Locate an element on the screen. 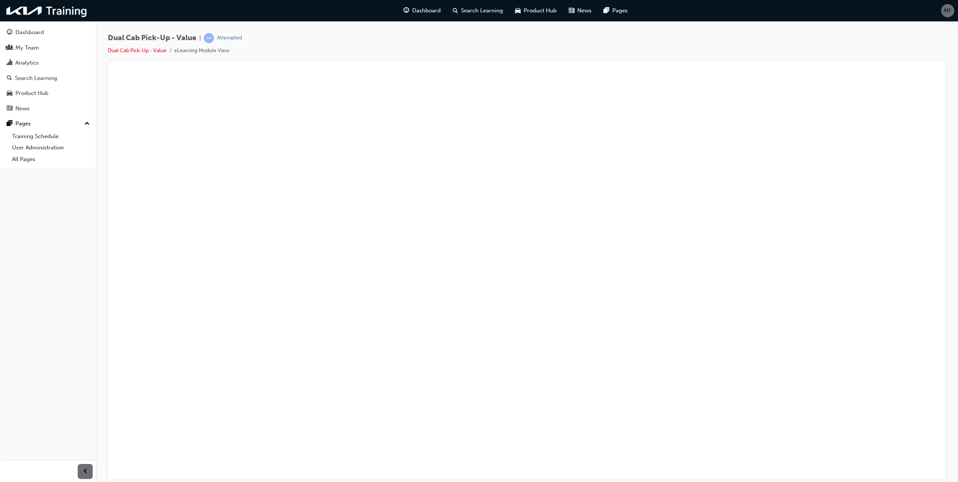 This screenshot has width=958, height=482. span: Dual Cab Pick-Up - Value is located at coordinates (152, 38).